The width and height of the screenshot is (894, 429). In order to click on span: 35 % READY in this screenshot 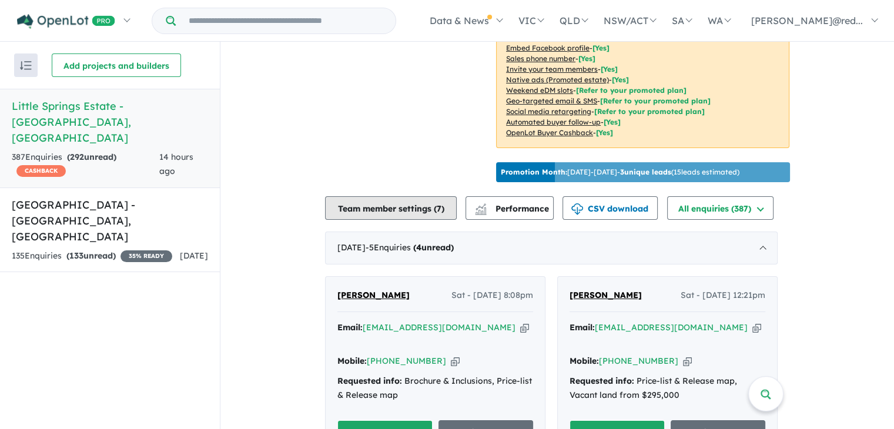, I will do `click(146, 256)`.